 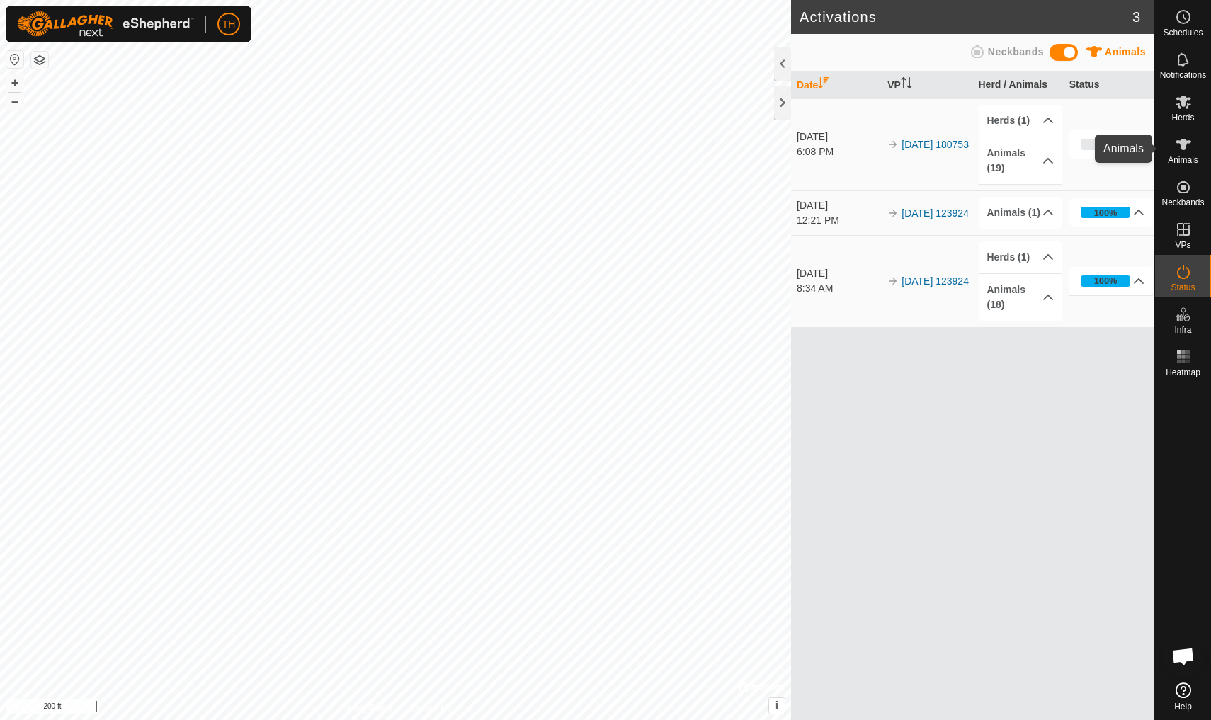 What do you see at coordinates (1109, 85) in the screenshot?
I see `th: Status` at bounding box center [1109, 85].